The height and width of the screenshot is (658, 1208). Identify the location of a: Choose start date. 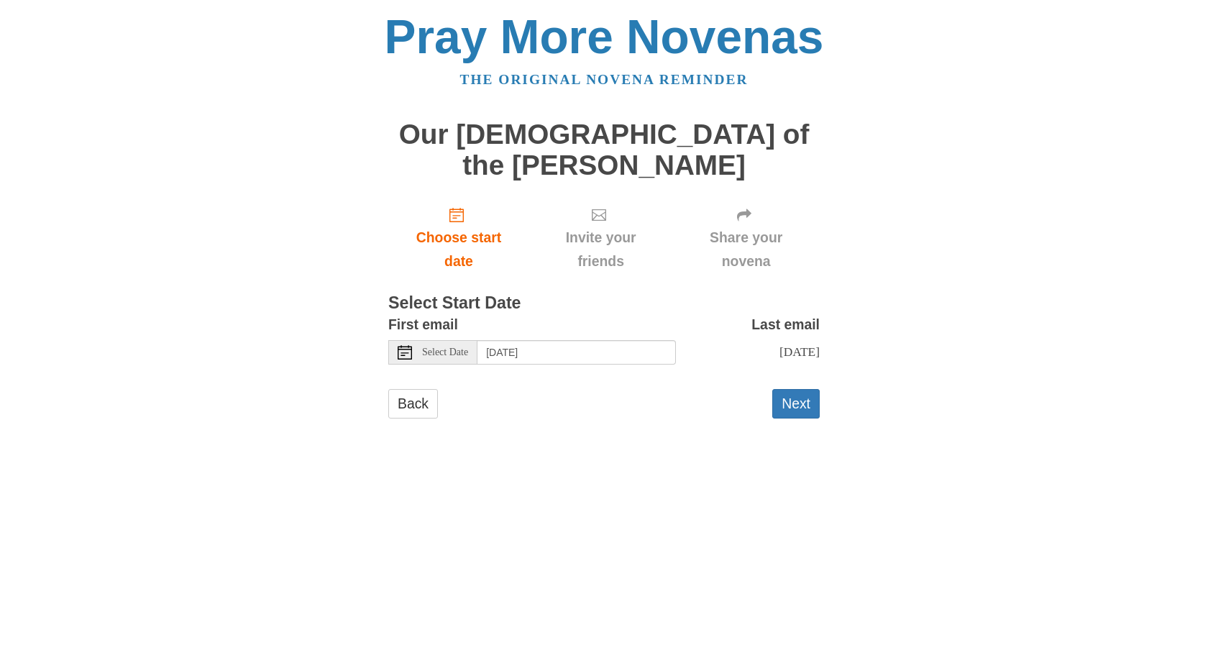
(459, 237).